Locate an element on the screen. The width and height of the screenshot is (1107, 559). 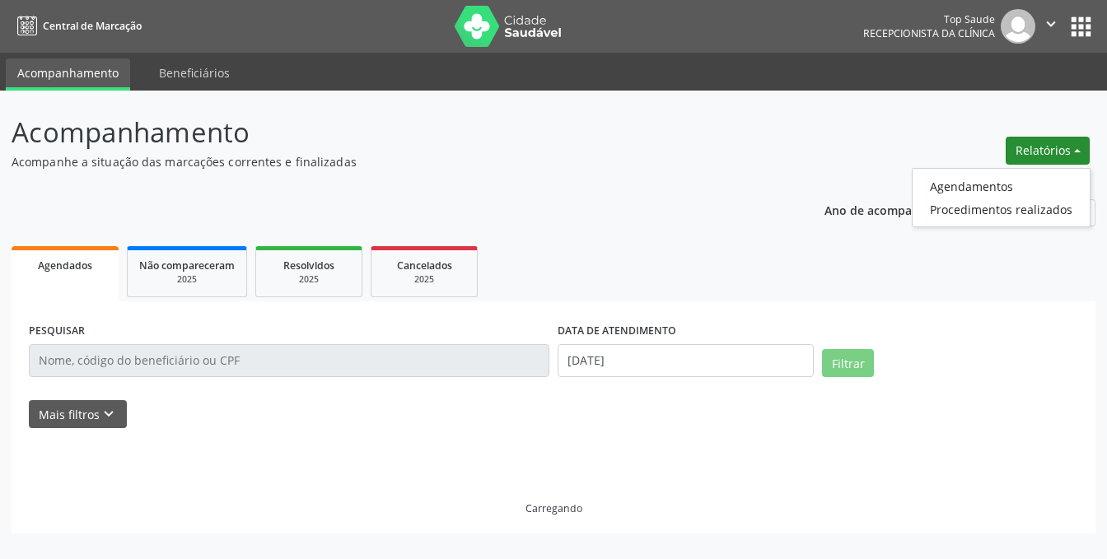
span: Recepcionista da clínica is located at coordinates (929, 33).